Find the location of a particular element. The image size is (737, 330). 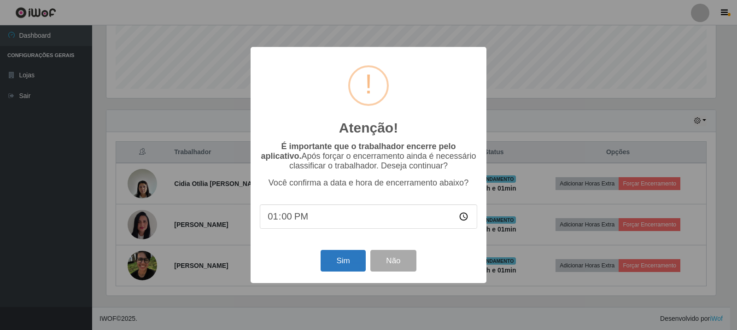

button: Sim is located at coordinates (343, 261).